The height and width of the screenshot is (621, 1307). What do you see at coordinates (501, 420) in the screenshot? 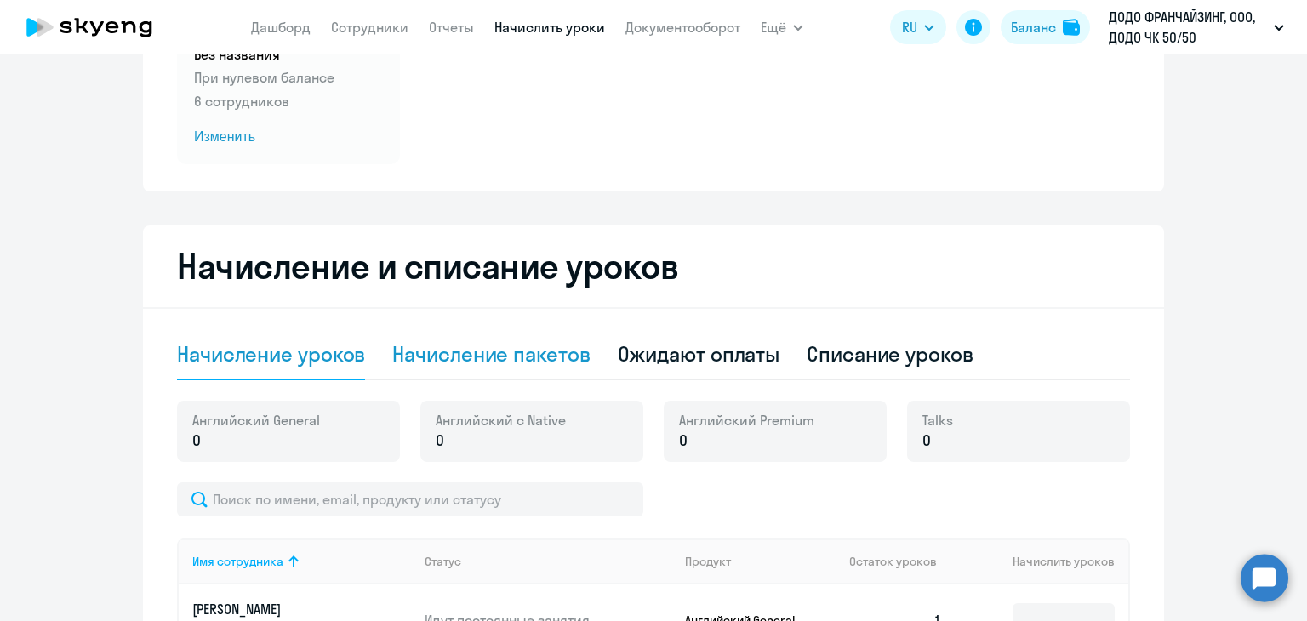
I see `span: Английский с Native` at bounding box center [501, 420].